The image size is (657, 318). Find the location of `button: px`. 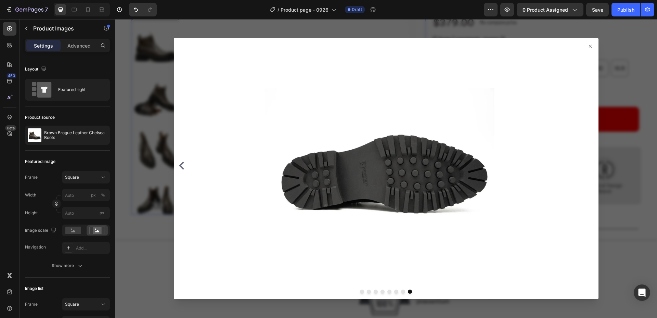

button: px is located at coordinates (103, 195).